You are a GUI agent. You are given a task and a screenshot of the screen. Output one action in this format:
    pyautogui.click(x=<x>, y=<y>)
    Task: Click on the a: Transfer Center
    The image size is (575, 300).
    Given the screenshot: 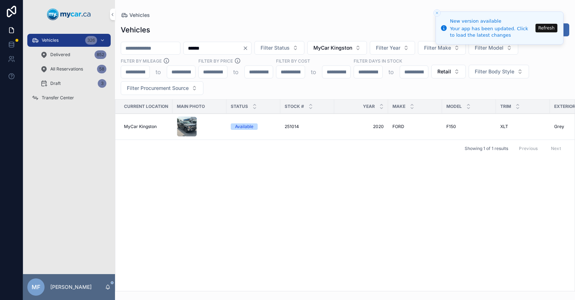 What is the action you would take?
    pyautogui.click(x=69, y=98)
    